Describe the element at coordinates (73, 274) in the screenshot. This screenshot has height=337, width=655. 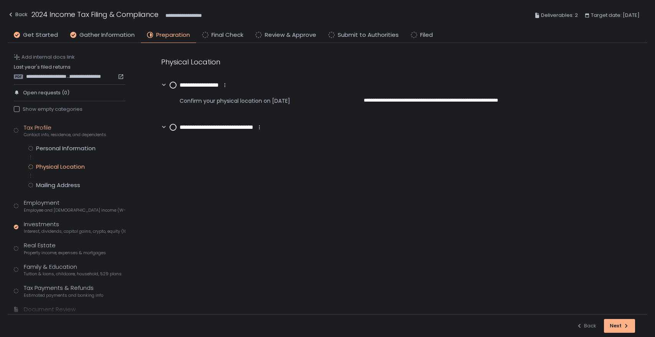
I see `span: Tuition & loans, childcare, household, 529 plans` at that location.